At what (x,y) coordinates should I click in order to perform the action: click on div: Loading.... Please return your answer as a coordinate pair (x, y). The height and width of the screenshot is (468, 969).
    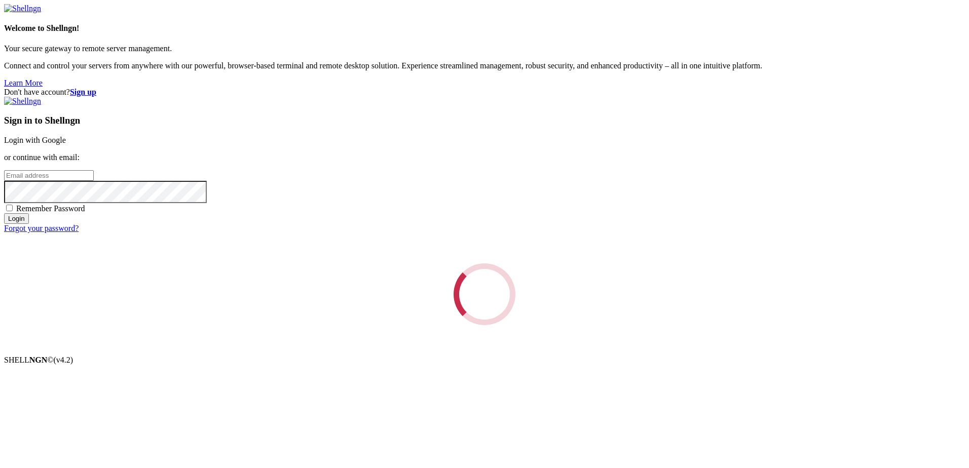
    Looking at the image, I should click on (484, 294).